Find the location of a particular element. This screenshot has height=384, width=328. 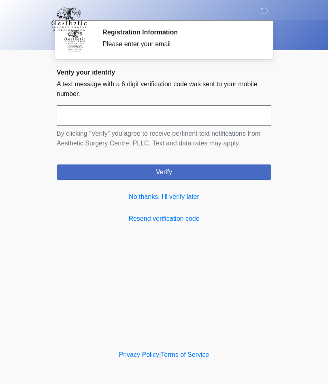

a: Resend verification code is located at coordinates (164, 219).